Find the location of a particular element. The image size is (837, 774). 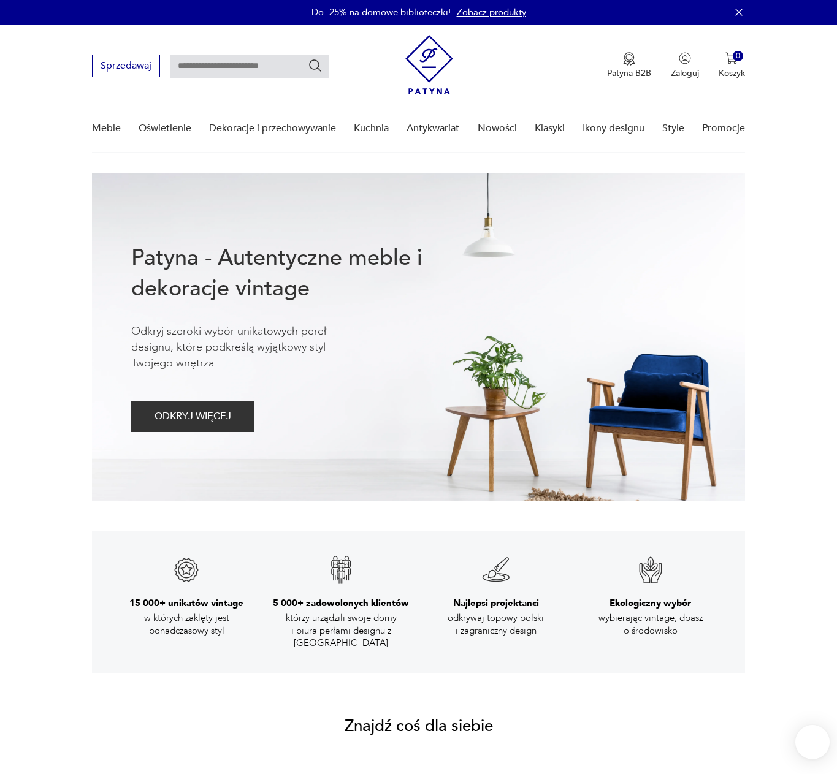

h3: 15 000+ unikatów vintage is located at coordinates (186, 603).